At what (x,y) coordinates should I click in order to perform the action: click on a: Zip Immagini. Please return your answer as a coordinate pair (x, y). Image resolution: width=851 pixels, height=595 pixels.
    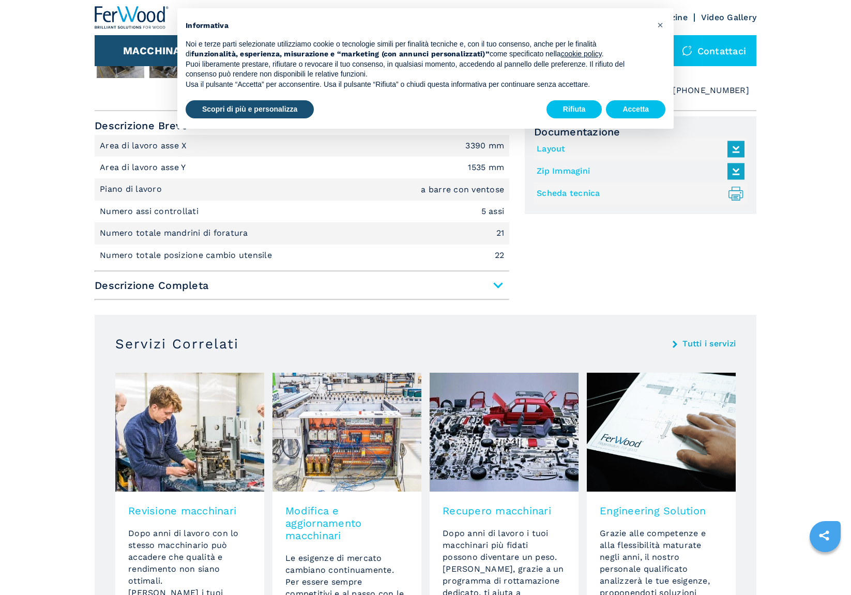
    Looking at the image, I should click on (638, 171).